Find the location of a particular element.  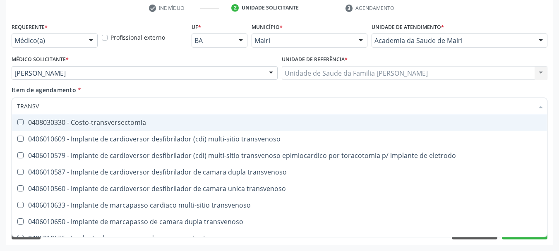

div: 0406010587 - Implante de cardioversor desfibrilador de camara dupla transvenoso is located at coordinates (279, 172).